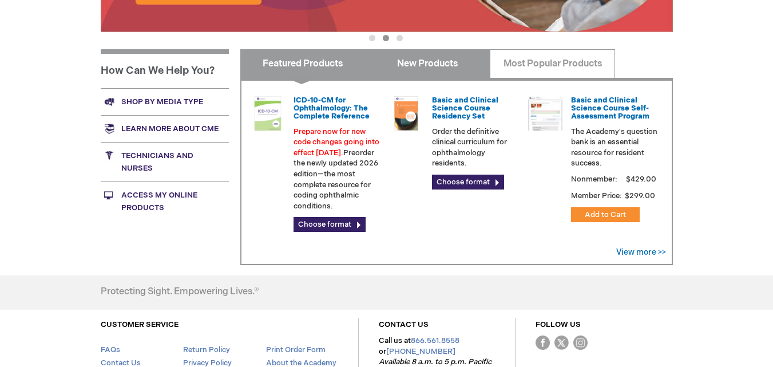 This screenshot has width=773, height=367. I want to click on p: Order the definitive clinical curriculum for ophthalmology residents., so click(475, 148).